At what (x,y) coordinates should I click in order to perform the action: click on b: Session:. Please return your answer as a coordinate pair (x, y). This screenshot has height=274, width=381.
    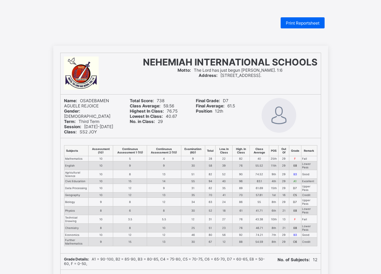
    Looking at the image, I should click on (73, 126).